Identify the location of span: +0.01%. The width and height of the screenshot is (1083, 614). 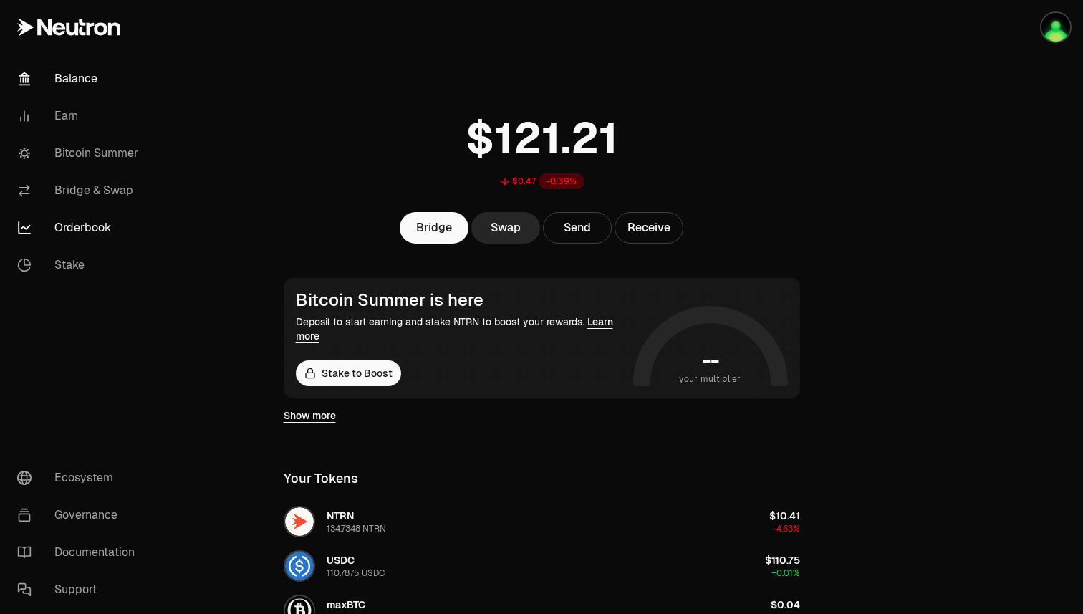
(786, 573).